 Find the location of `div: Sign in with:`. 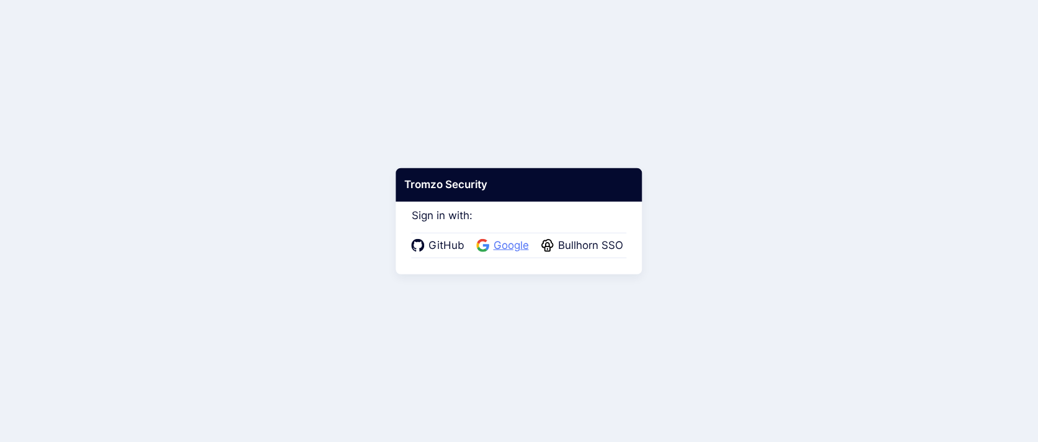

div: Sign in with: is located at coordinates (519, 225).